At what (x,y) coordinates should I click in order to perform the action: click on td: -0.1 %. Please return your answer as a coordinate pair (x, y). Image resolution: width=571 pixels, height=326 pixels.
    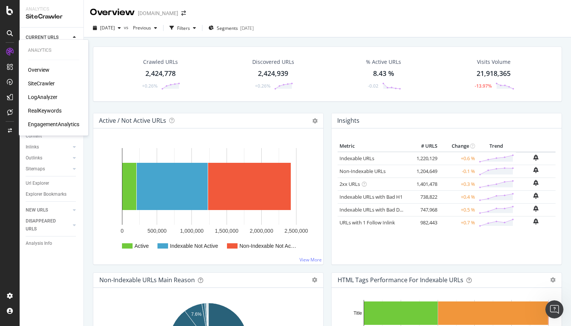
    Looking at the image, I should click on (458, 171).